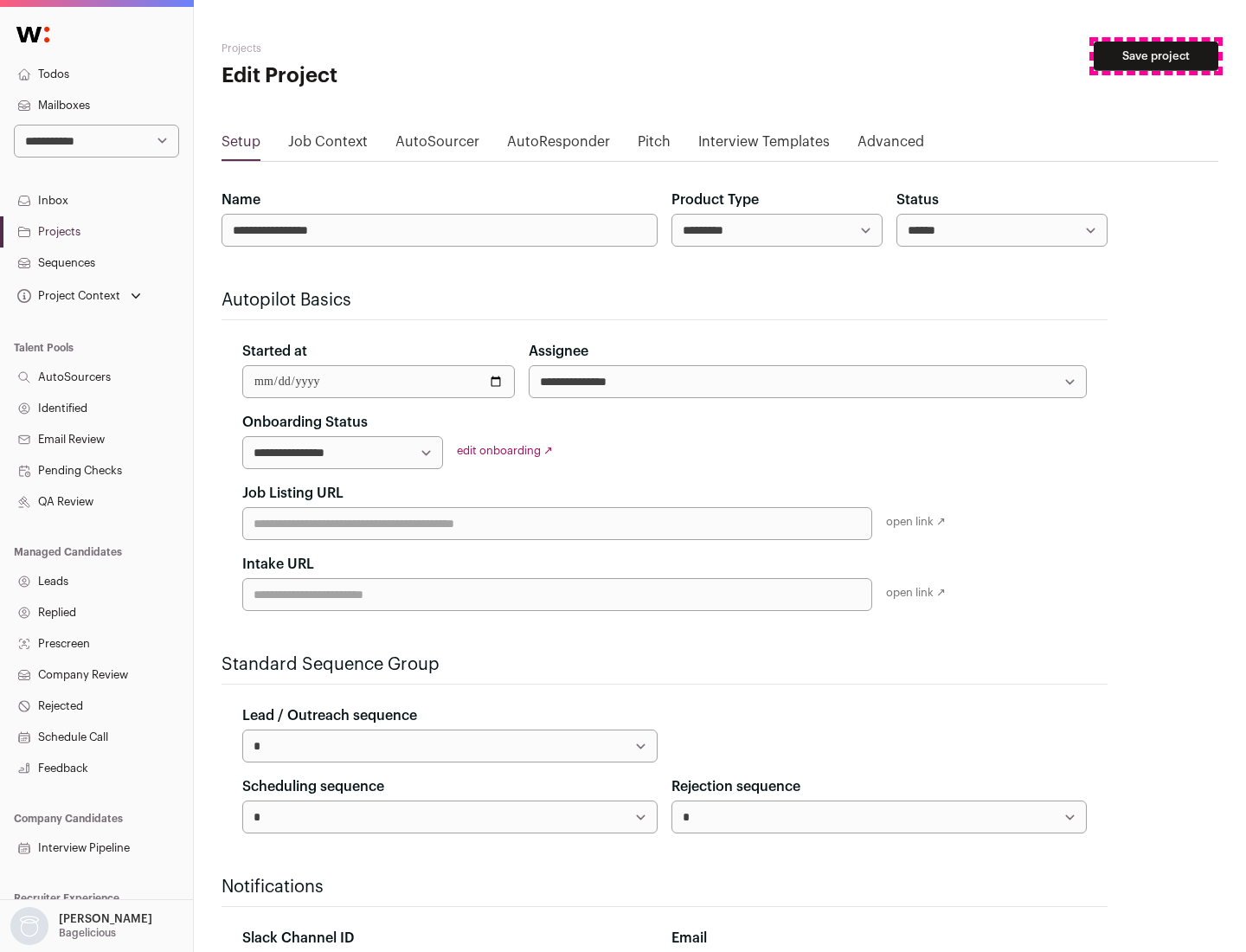 The height and width of the screenshot is (952, 1246). What do you see at coordinates (764, 145) in the screenshot?
I see `a: Interview Templates` at bounding box center [764, 145].